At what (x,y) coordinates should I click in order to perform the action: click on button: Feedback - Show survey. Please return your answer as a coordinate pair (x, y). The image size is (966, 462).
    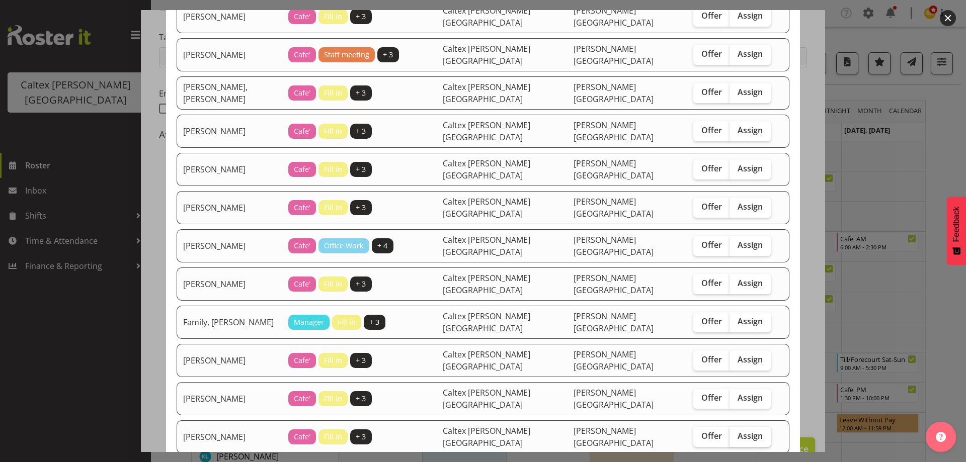
    Looking at the image, I should click on (956, 231).